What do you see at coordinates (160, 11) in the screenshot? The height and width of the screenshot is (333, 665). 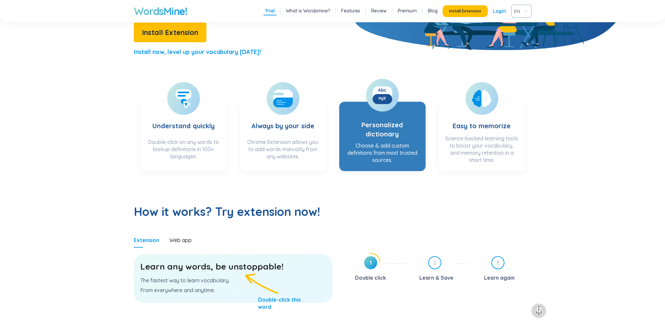 I see `h1: WordsMine!` at bounding box center [160, 11].